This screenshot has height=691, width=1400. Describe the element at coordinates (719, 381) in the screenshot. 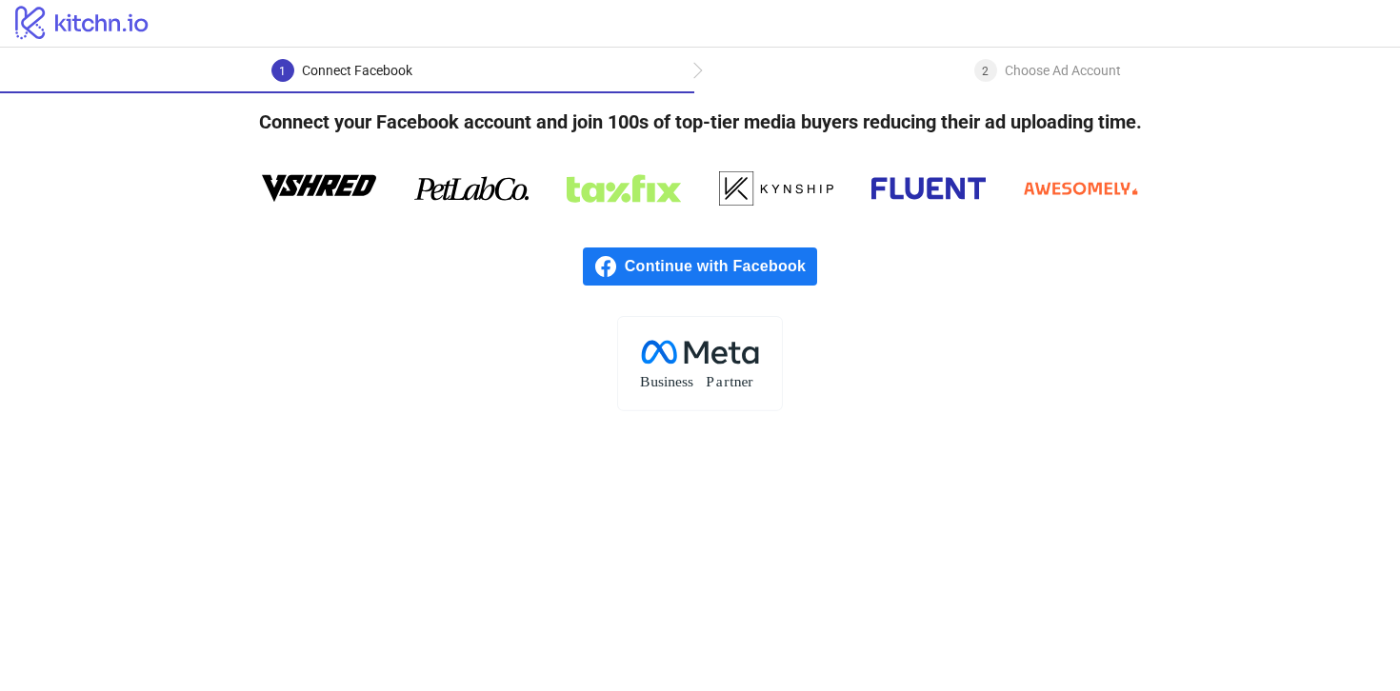

I see `tspan: a` at that location.